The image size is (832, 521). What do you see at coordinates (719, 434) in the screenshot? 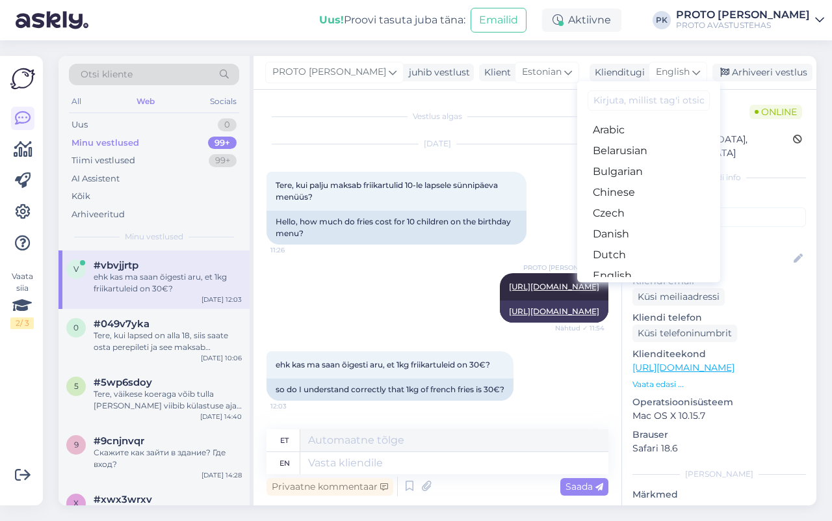
I see `p: Brauser` at bounding box center [719, 434].